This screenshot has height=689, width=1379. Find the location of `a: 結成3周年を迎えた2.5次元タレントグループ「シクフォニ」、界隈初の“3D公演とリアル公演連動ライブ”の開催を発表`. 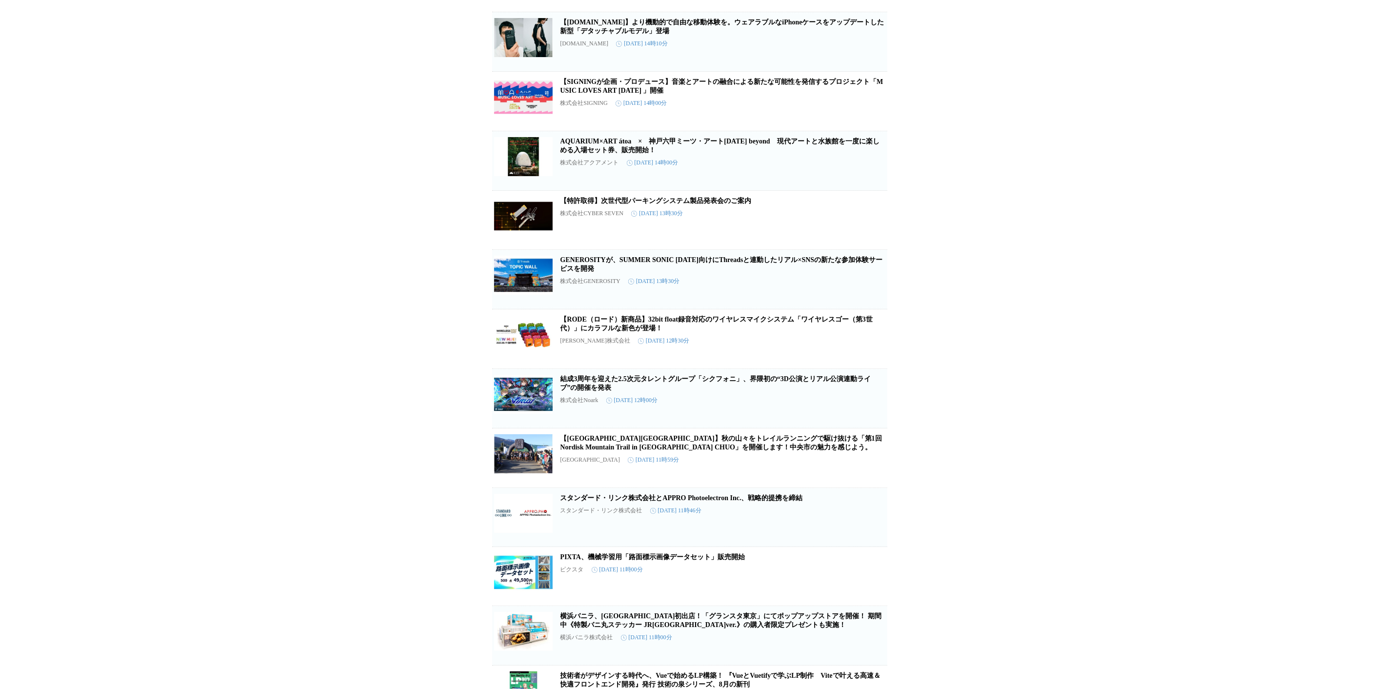

a: 結成3周年を迎えた2.5次元タレントグループ「シクフォニ」、界隈初の“3D公演とリアル公演連動ライブ”の開催を発表 is located at coordinates (715, 383).